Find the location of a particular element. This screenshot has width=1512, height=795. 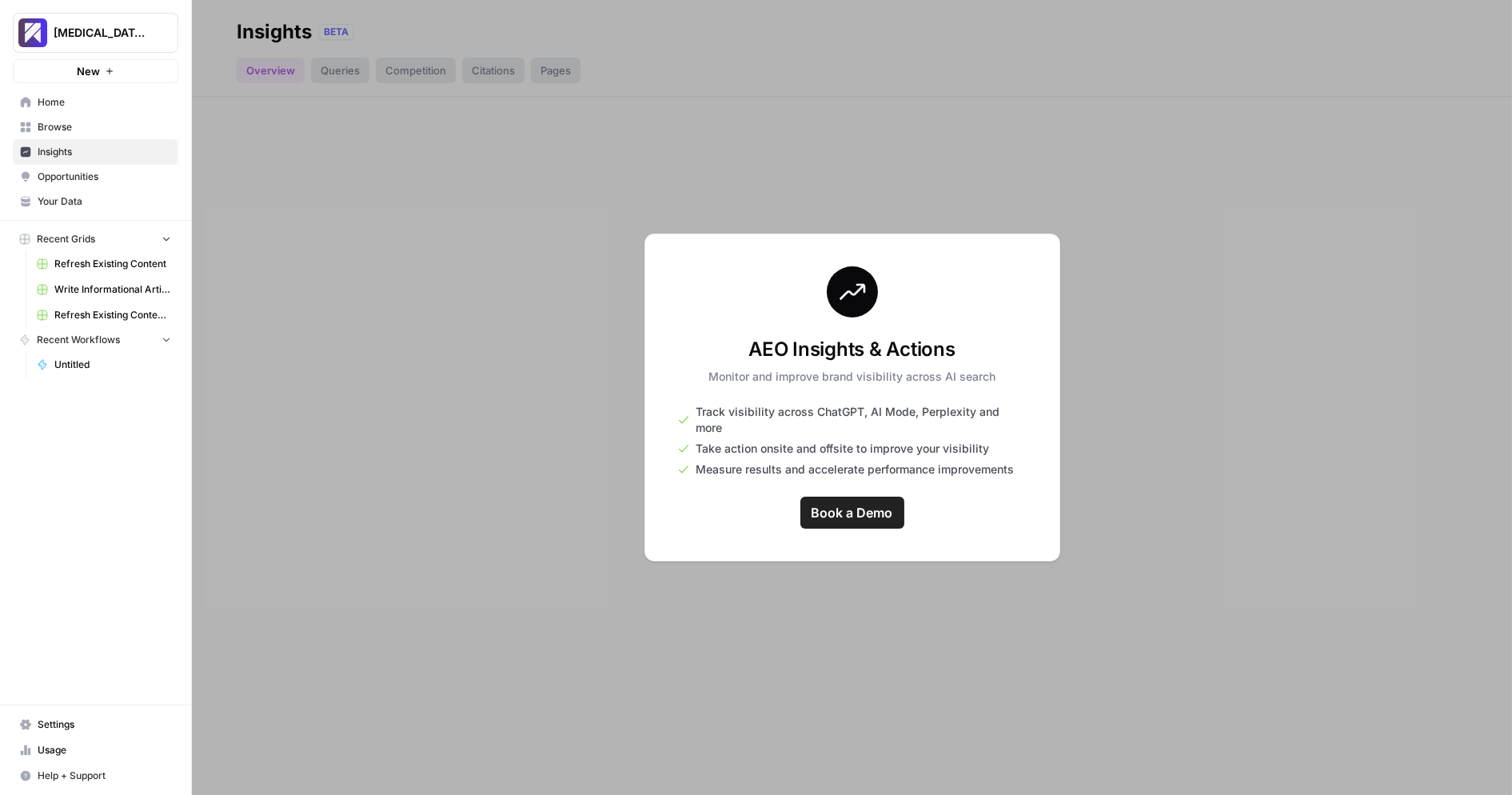

span: Help + Support is located at coordinates (104, 775).